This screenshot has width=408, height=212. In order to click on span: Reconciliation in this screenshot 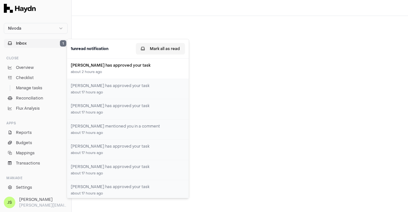, I will do `click(29, 98)`.